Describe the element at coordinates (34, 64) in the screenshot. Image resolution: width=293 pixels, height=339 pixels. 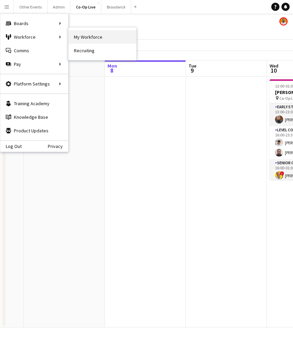
I see `div: Pay` at that location.